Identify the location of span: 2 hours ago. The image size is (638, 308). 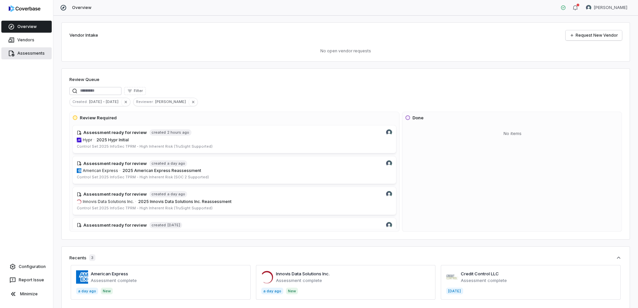
(178, 132).